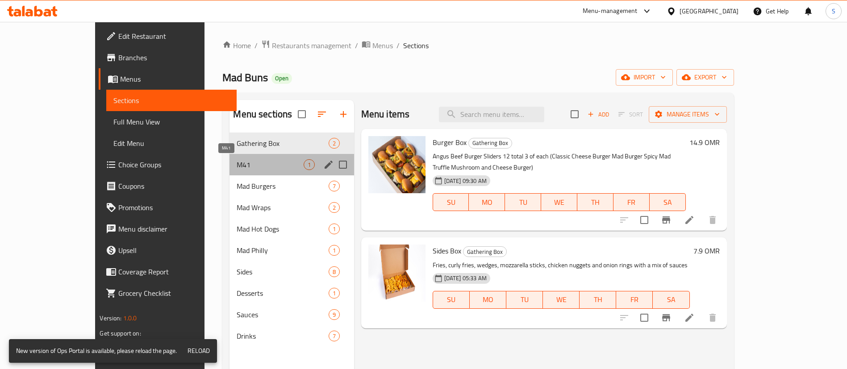 Image resolution: width=847 pixels, height=369 pixels. What do you see at coordinates (645, 77) in the screenshot?
I see `button: import` at bounding box center [645, 77].